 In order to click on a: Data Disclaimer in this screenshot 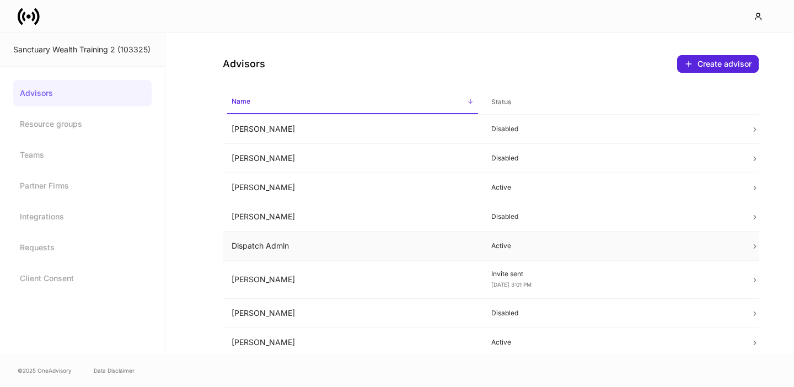, I will do `click(114, 371)`.